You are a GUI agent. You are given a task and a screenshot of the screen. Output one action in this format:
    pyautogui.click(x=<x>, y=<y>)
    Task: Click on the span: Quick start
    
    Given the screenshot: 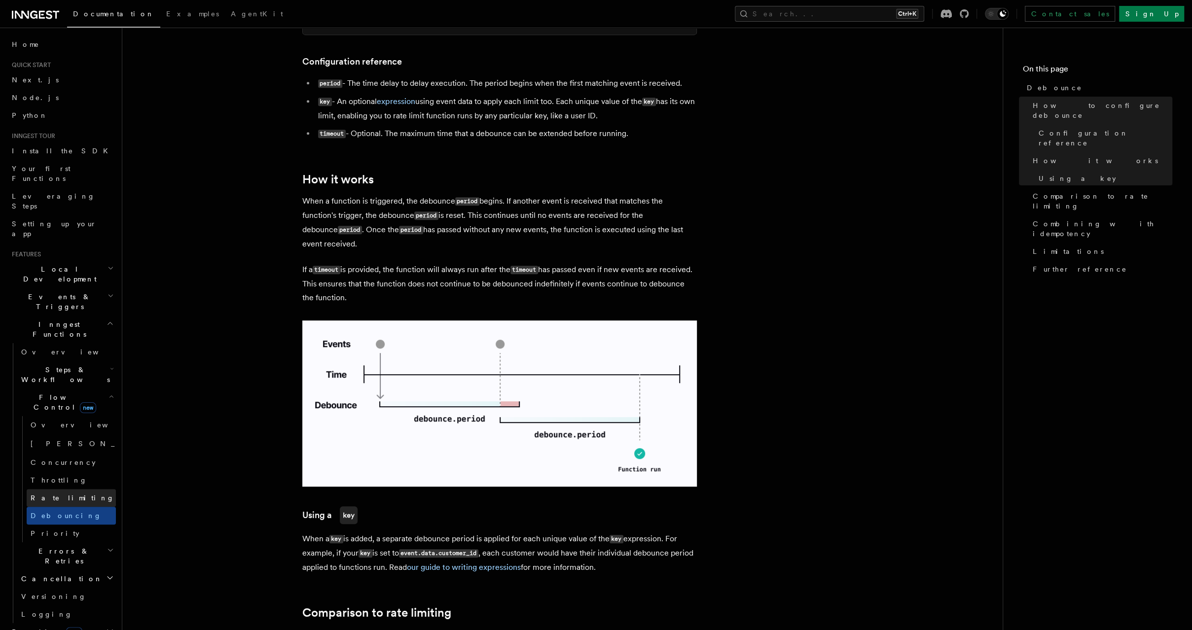 What is the action you would take?
    pyautogui.click(x=29, y=65)
    